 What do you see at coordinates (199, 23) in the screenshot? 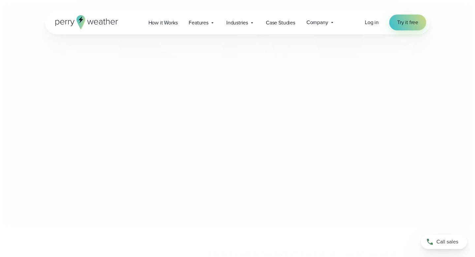
I see `span: Features` at bounding box center [199, 23].